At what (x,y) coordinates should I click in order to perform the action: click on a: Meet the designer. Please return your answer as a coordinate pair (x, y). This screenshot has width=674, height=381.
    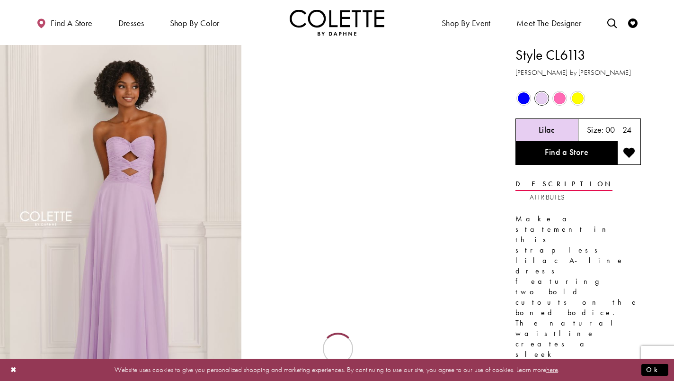
    Looking at the image, I should click on (549, 22).